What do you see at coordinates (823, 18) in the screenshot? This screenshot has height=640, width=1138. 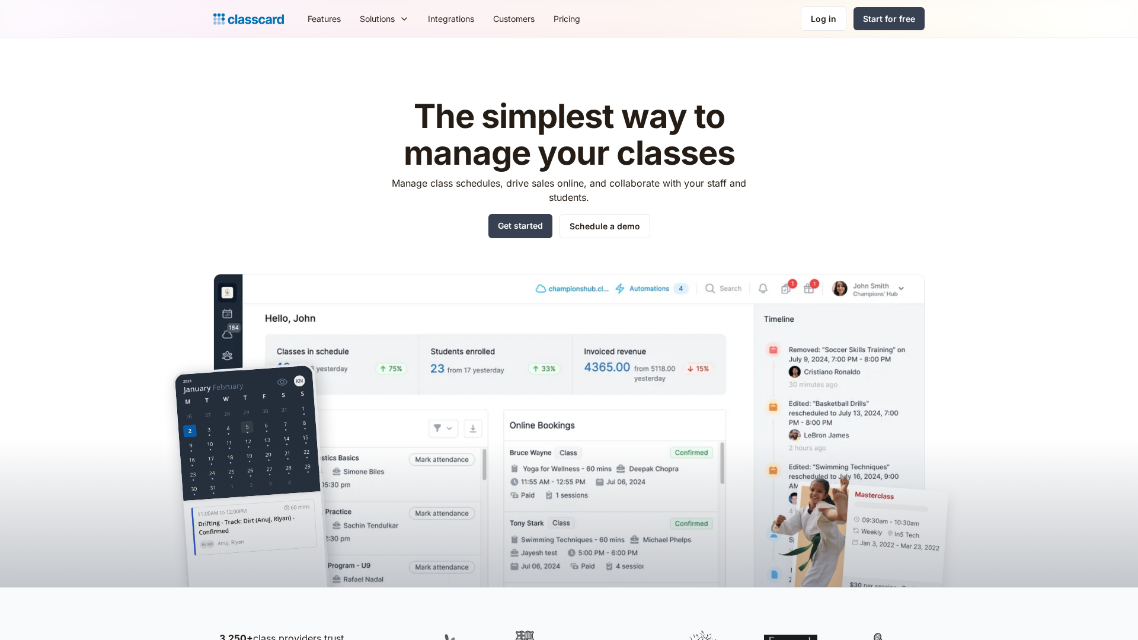 I see `a: Log in` at bounding box center [823, 18].